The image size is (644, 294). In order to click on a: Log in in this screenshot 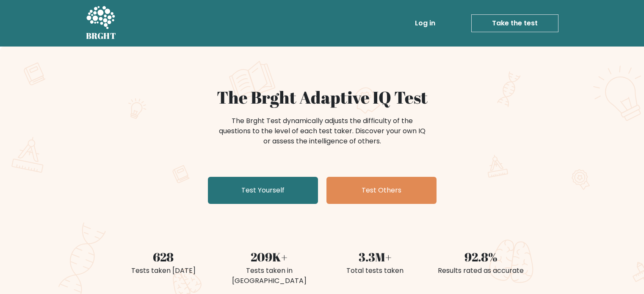, I will do `click(425, 23)`.